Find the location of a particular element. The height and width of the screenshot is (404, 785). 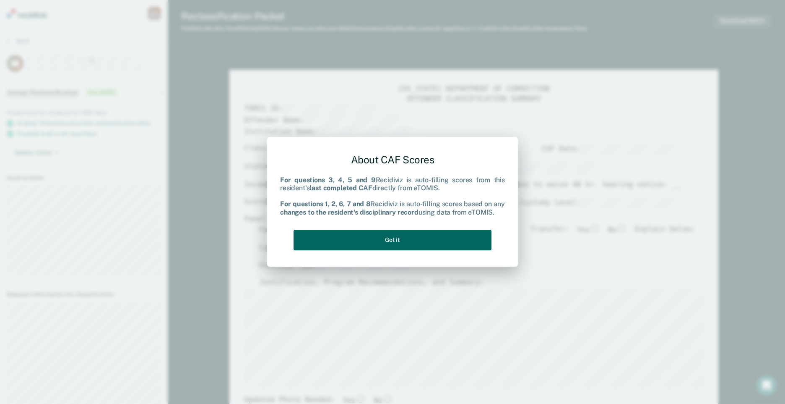

b: For questions 3, 4, 5 and 9 is located at coordinates (328, 180).